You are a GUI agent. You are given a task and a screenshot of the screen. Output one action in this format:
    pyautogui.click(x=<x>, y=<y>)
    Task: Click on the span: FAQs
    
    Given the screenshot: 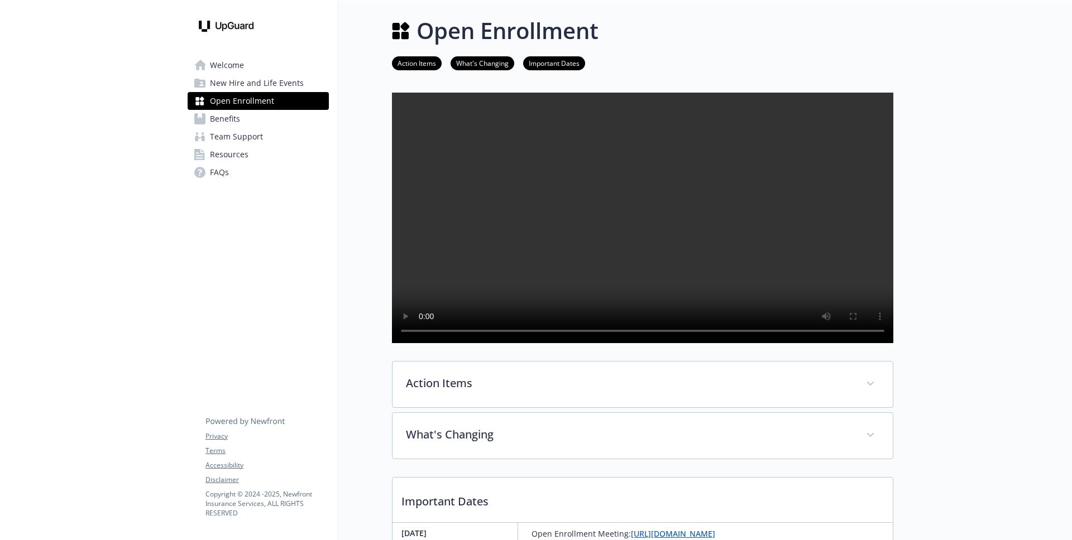 What is the action you would take?
    pyautogui.click(x=219, y=173)
    